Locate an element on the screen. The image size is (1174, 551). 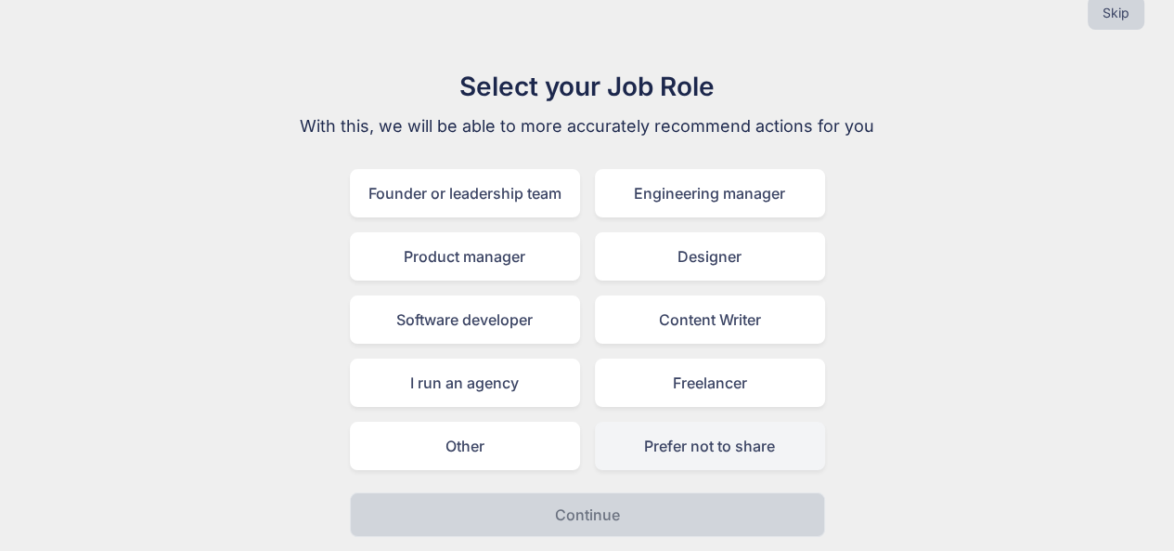
div: Freelancer is located at coordinates (710, 382).